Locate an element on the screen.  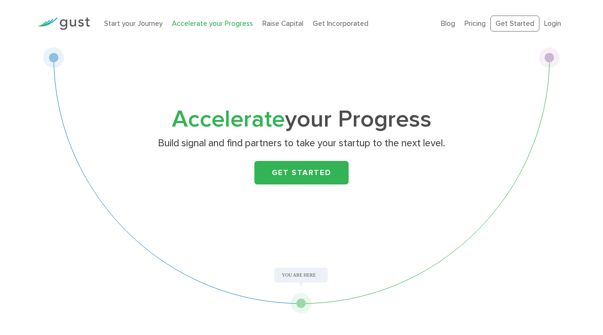
a: Pricing is located at coordinates (475, 24).